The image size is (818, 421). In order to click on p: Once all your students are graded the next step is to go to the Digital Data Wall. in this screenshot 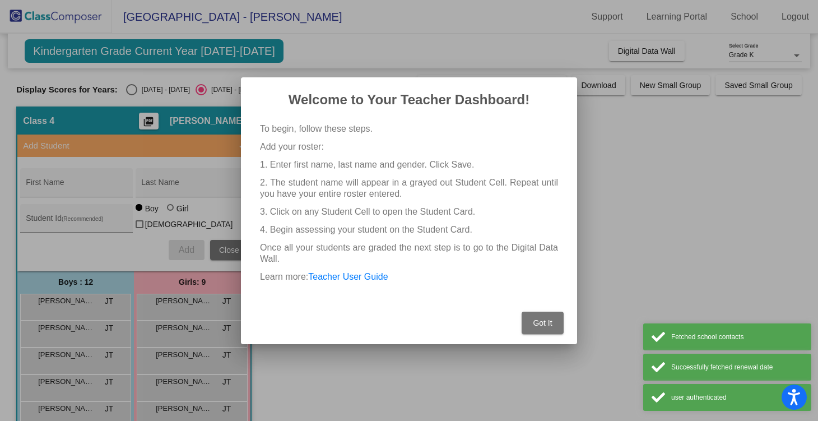, I will do `click(409, 253)`.